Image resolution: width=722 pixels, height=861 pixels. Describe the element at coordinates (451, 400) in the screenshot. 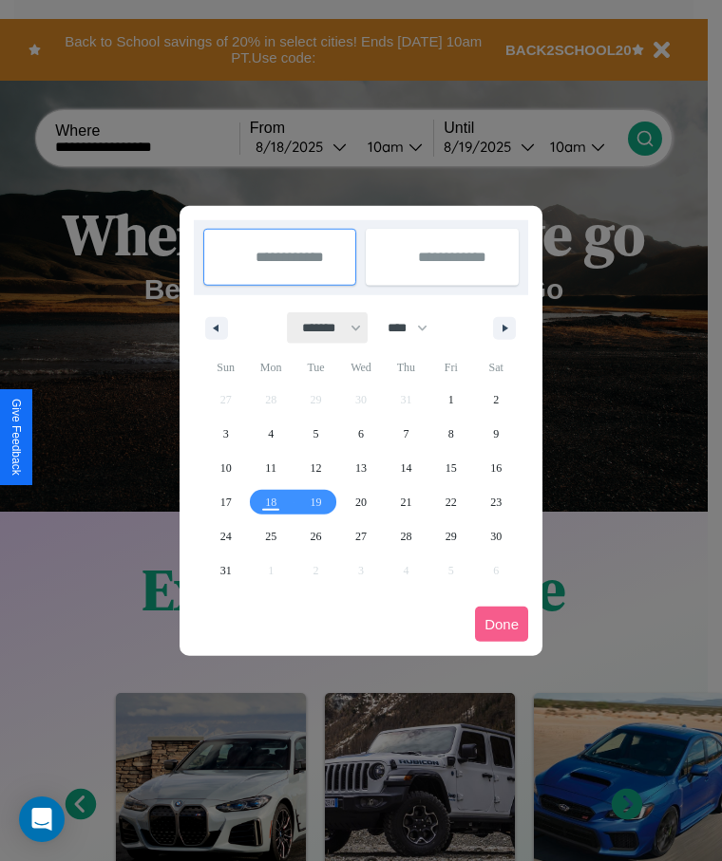

I see `span: 1` at that location.